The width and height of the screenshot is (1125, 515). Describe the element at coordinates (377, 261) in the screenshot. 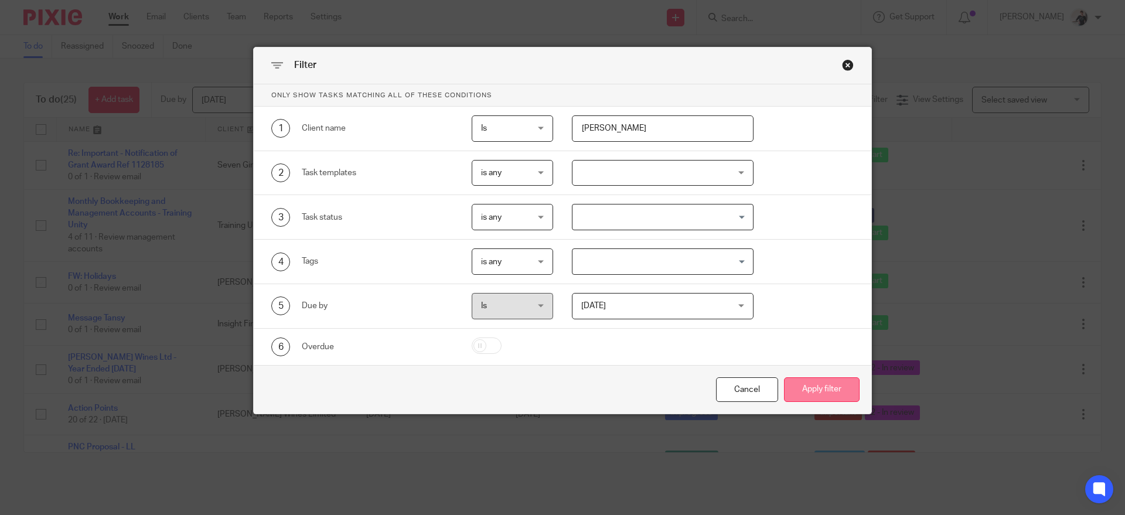

I see `div: Tags` at that location.